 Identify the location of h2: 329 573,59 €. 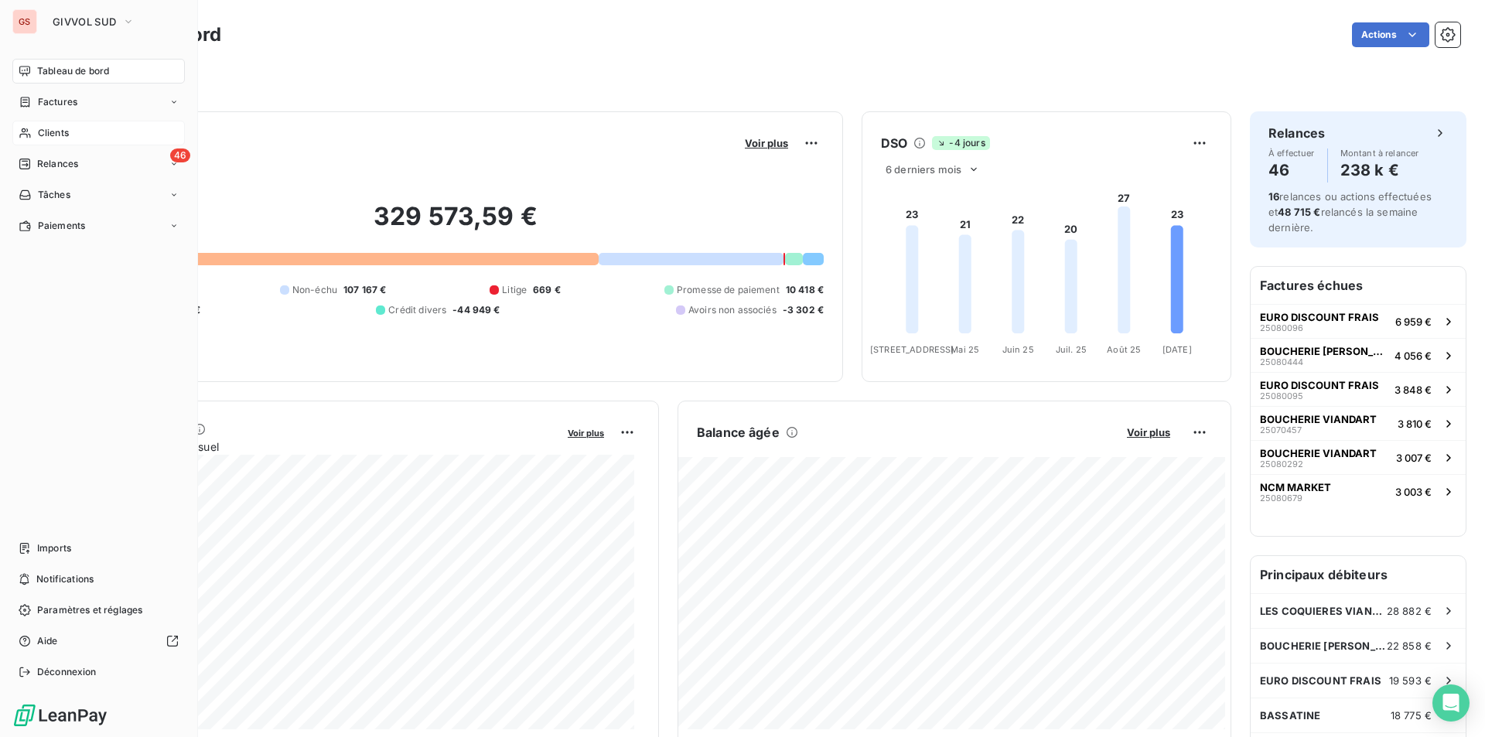
(456, 224).